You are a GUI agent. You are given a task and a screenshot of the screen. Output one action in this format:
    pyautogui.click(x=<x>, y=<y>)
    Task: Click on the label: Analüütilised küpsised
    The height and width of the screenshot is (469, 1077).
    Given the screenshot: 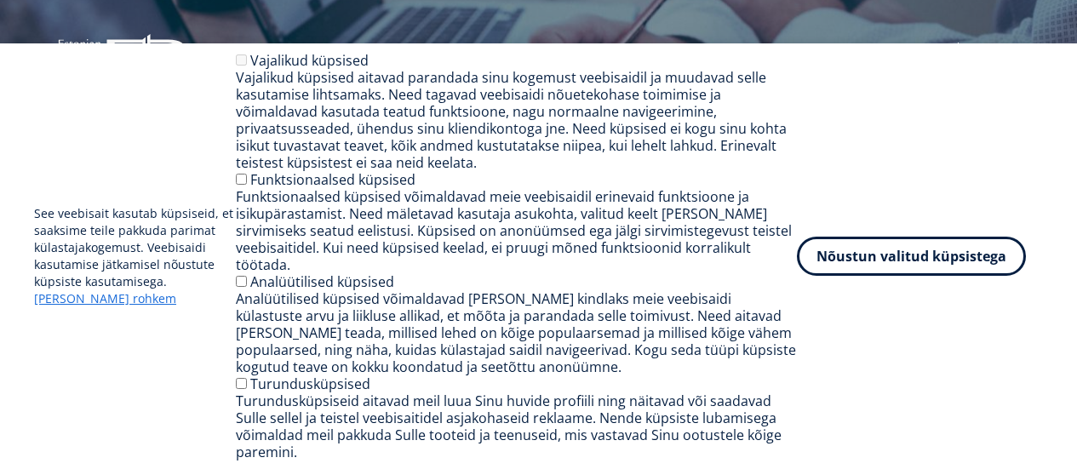 What is the action you would take?
    pyautogui.click(x=322, y=282)
    